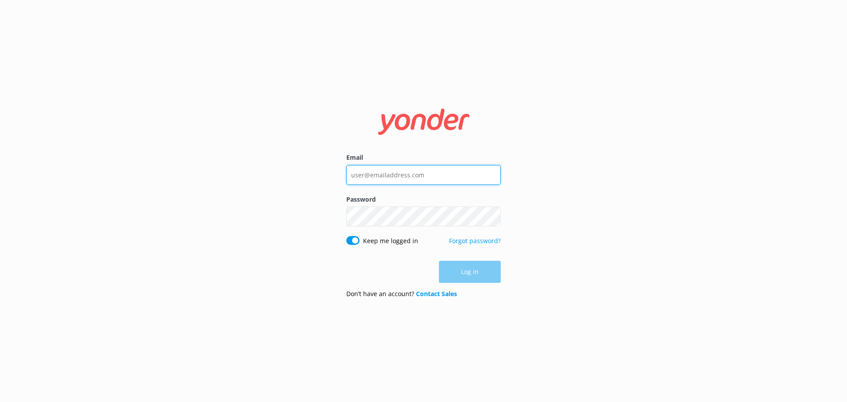 The width and height of the screenshot is (847, 402). Describe the element at coordinates (436, 293) in the screenshot. I see `a: Contact Sales` at that location.